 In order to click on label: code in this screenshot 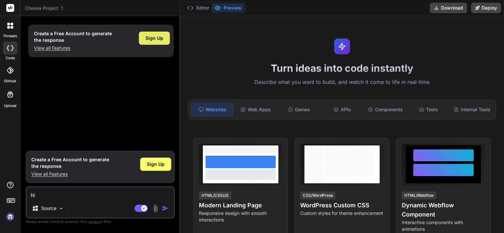, I will do `click(10, 58)`.